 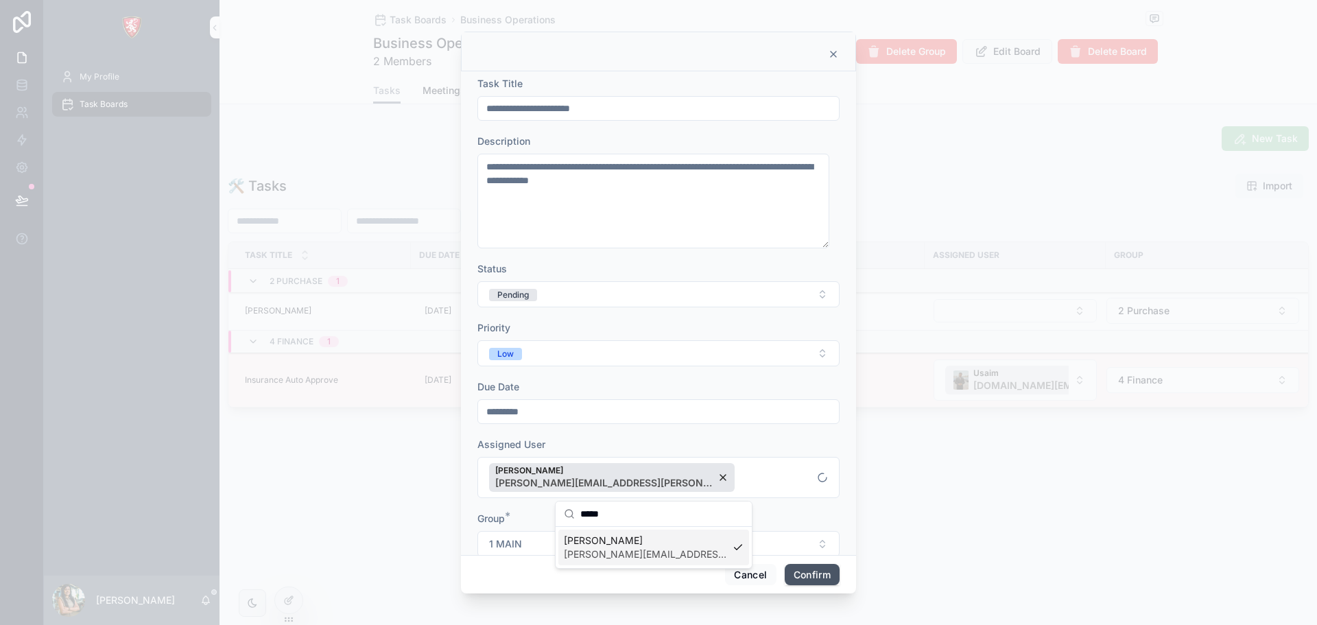 I want to click on div: Suggestions, so click(x=654, y=547).